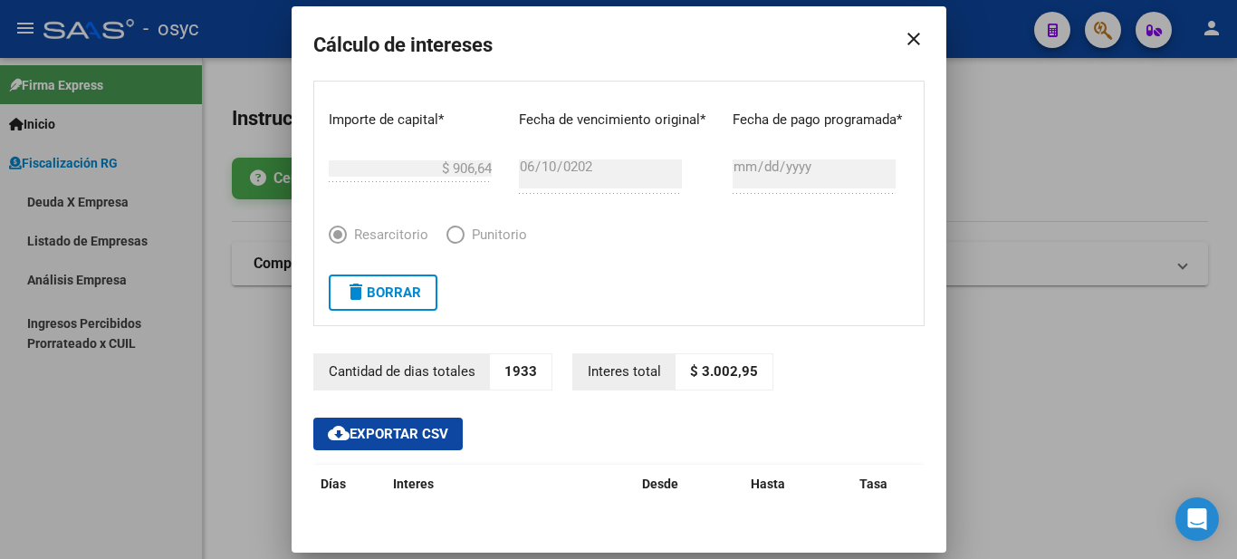  What do you see at coordinates (689, 484) in the screenshot?
I see `datatable-header-cell: Desde` at bounding box center [689, 484].